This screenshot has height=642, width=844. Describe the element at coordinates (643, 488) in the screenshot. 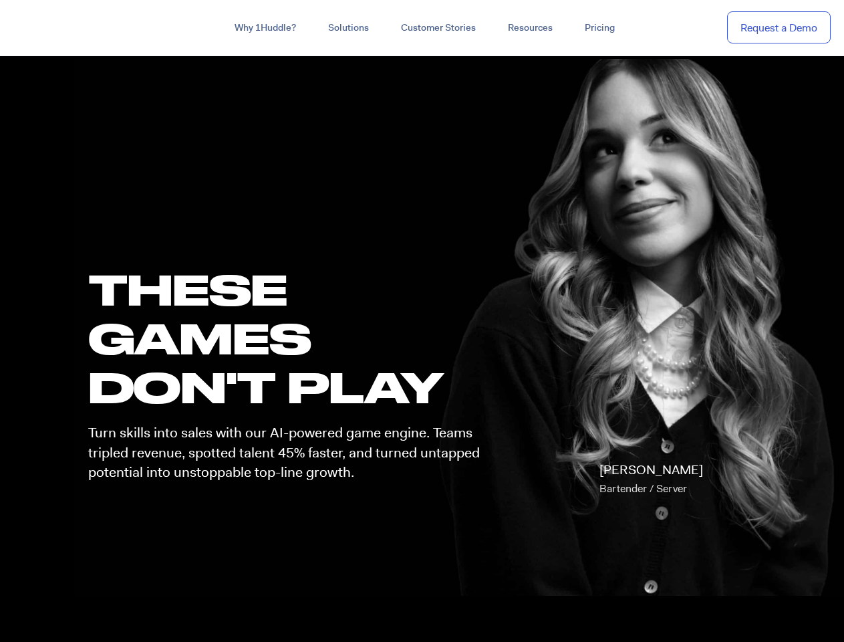

I see `span: Bartender / Server` at that location.